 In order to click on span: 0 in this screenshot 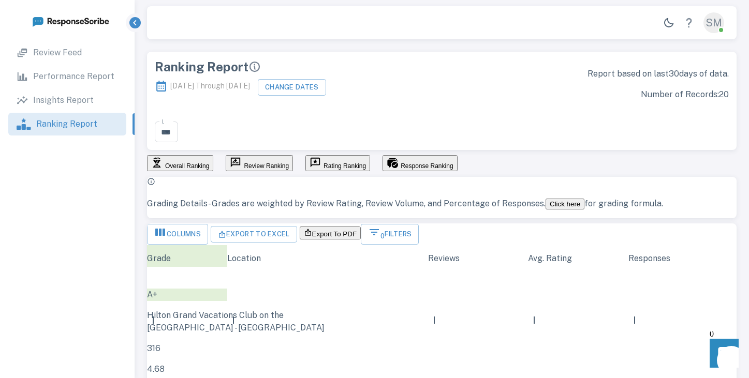, I will do `click(383, 236)`.